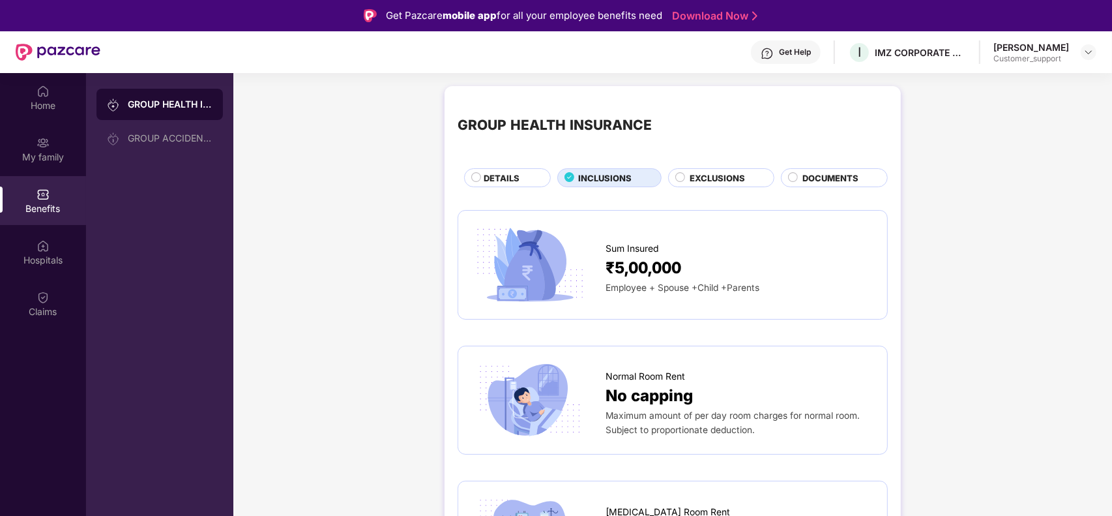  I want to click on img: svg+xml;base64,PHN2ZyBpZD0iSGVscC0zMngzMiIgeG1sbnM9Imh0dHA6Ly93d3cudzMub3JnLzIwMDAvc3ZnIiB3aWR0aD..., so click(768, 53).